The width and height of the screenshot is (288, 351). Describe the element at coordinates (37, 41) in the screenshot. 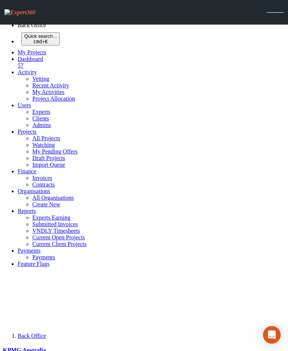

I see `kbd: cmd` at that location.